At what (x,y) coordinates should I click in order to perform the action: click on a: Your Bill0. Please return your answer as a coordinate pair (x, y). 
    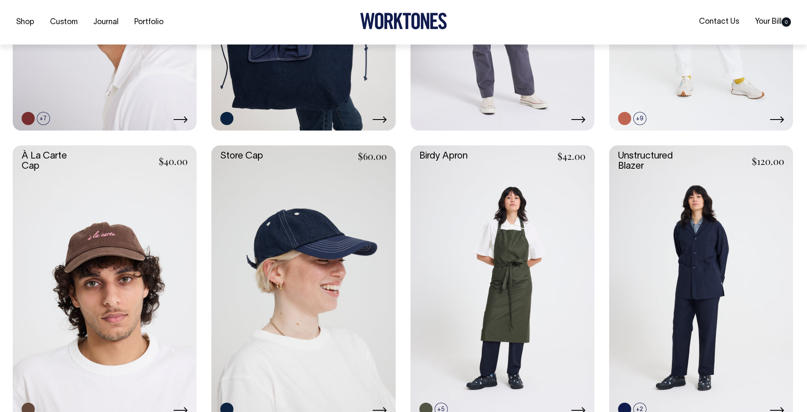
    Looking at the image, I should click on (773, 22).